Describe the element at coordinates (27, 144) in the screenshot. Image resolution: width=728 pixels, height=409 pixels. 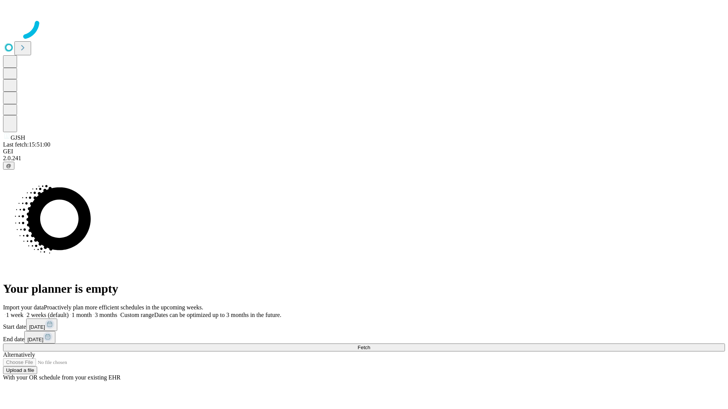
I see `span: Last fetch: 15:51:00` at that location.